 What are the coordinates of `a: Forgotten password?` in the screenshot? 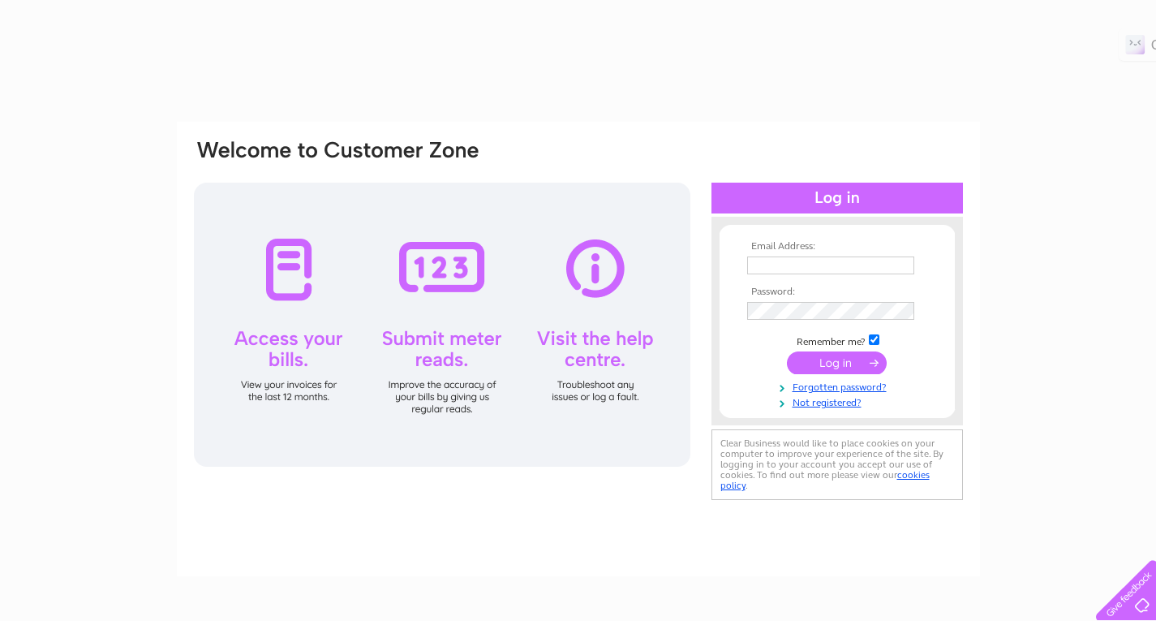 It's located at (839, 385).